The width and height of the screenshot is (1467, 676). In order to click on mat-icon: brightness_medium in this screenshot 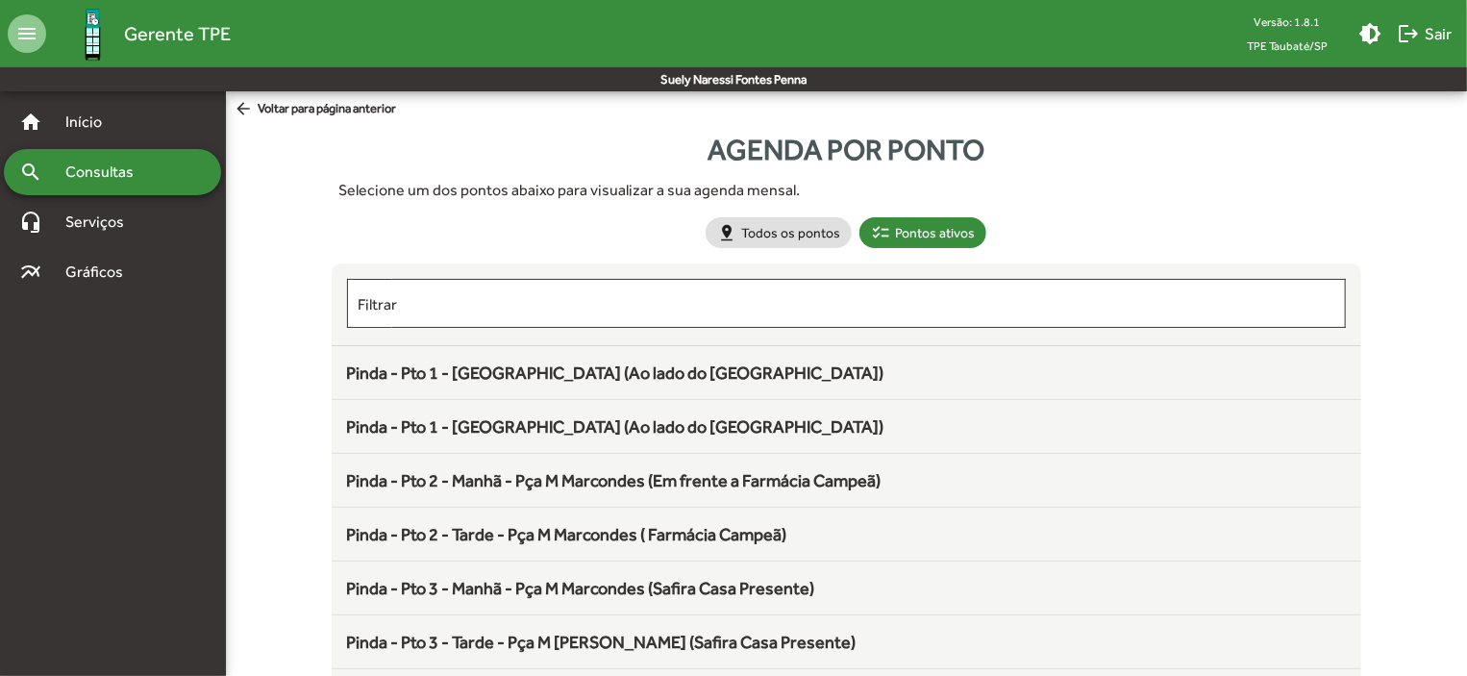, I will do `click(1370, 34)`.